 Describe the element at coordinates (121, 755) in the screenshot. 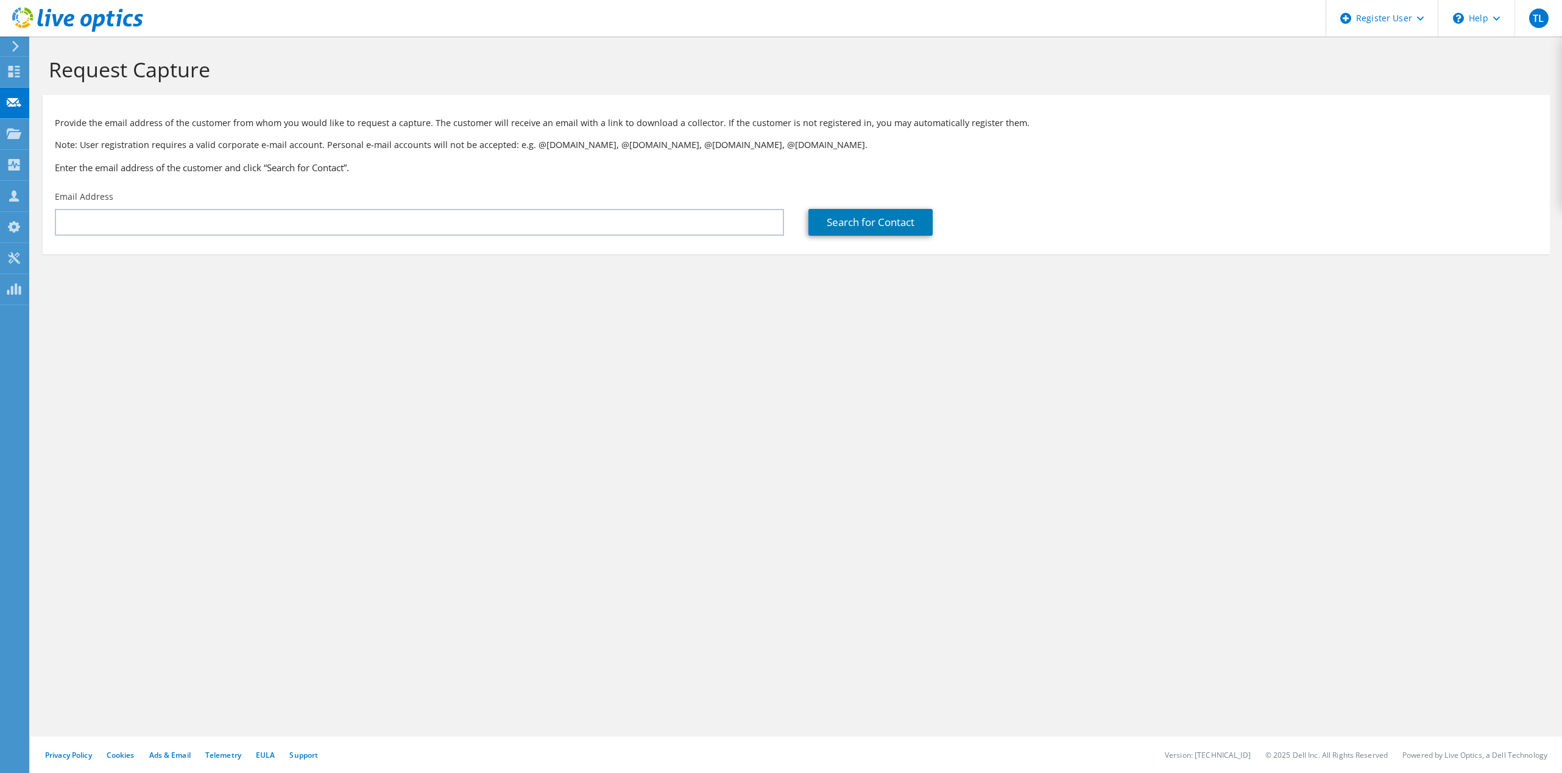

I see `a: Cookies` at that location.